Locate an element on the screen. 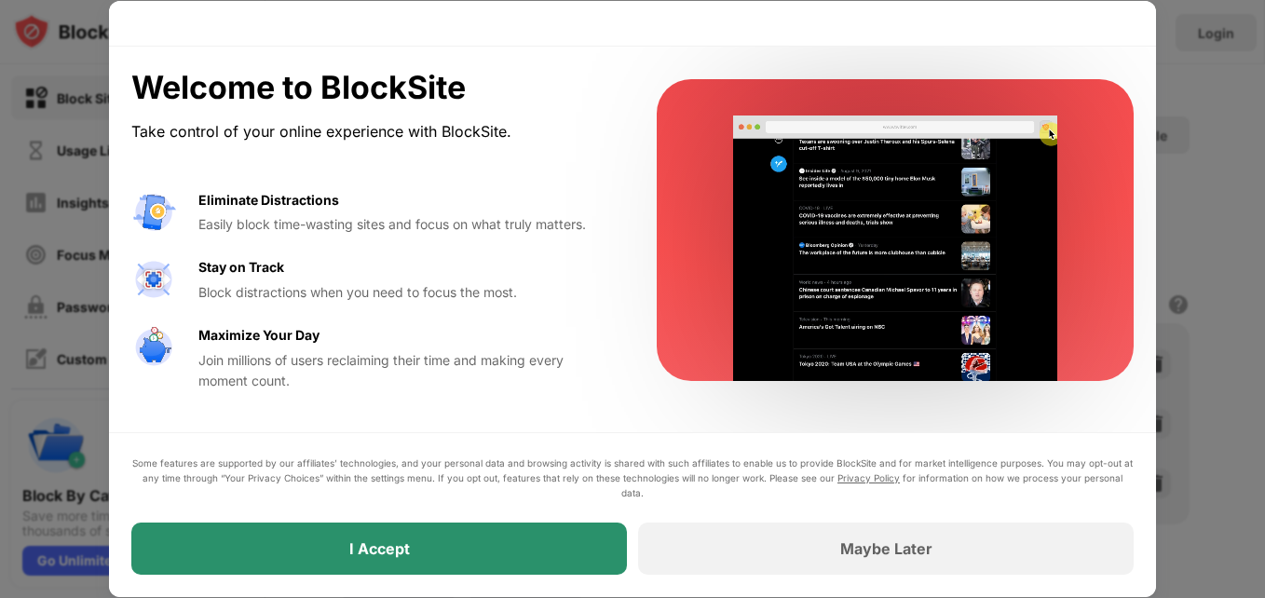 This screenshot has height=598, width=1265. div: Some features are supported by our affiliates’ technologies, and your personal data and browsing ... is located at coordinates (633, 478).